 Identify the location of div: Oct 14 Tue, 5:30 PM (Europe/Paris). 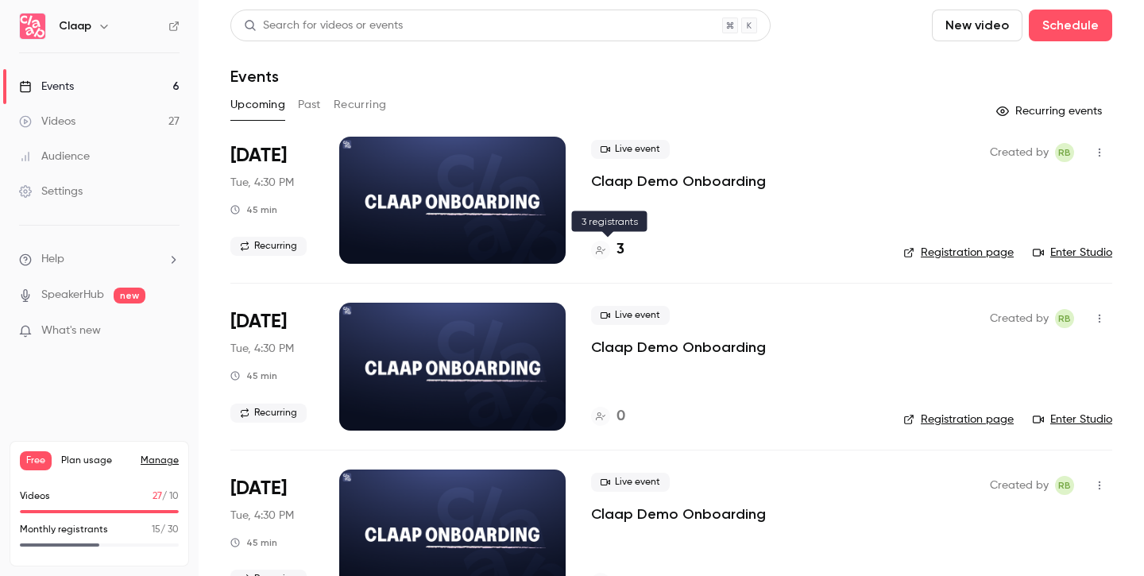
(272, 200).